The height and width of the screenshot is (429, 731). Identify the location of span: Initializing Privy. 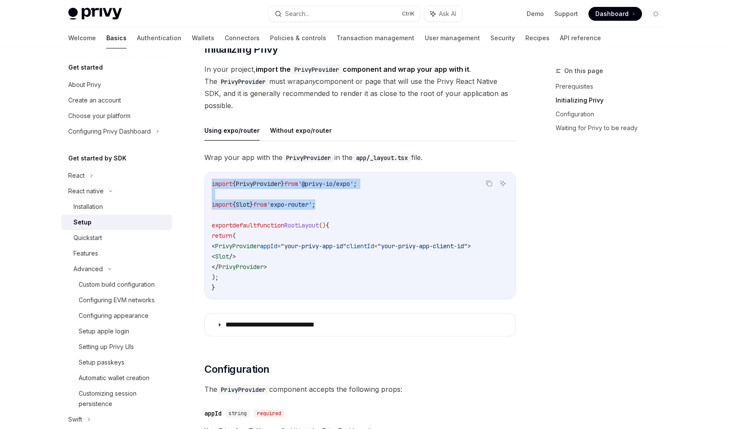
(241, 49).